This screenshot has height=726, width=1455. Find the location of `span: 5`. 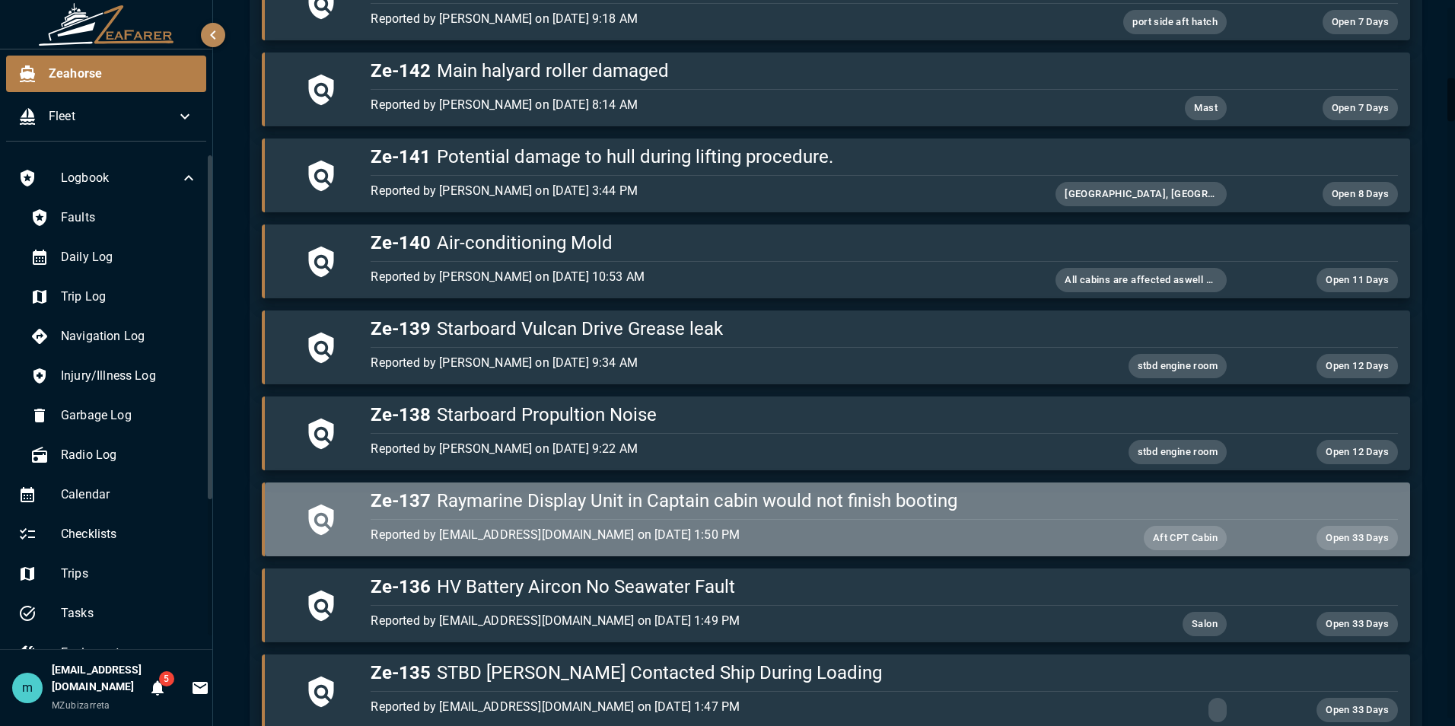

span: 5 is located at coordinates (167, 679).